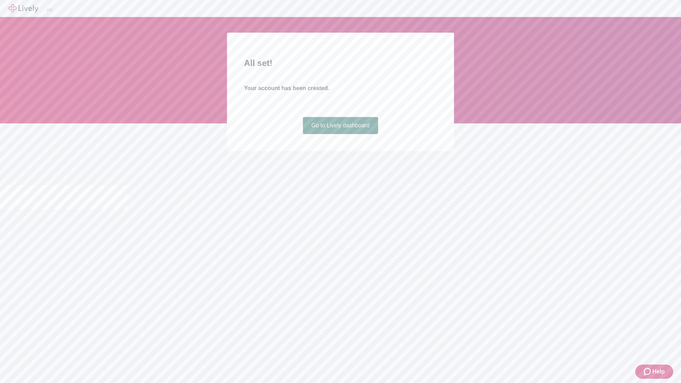  I want to click on h2: All set!, so click(340, 63).